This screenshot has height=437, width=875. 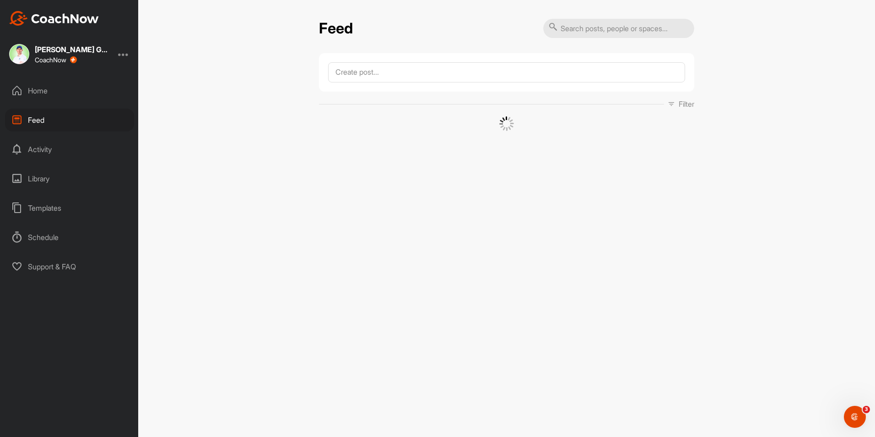 What do you see at coordinates (70, 237) in the screenshot?
I see `div: Schedule` at bounding box center [70, 237].